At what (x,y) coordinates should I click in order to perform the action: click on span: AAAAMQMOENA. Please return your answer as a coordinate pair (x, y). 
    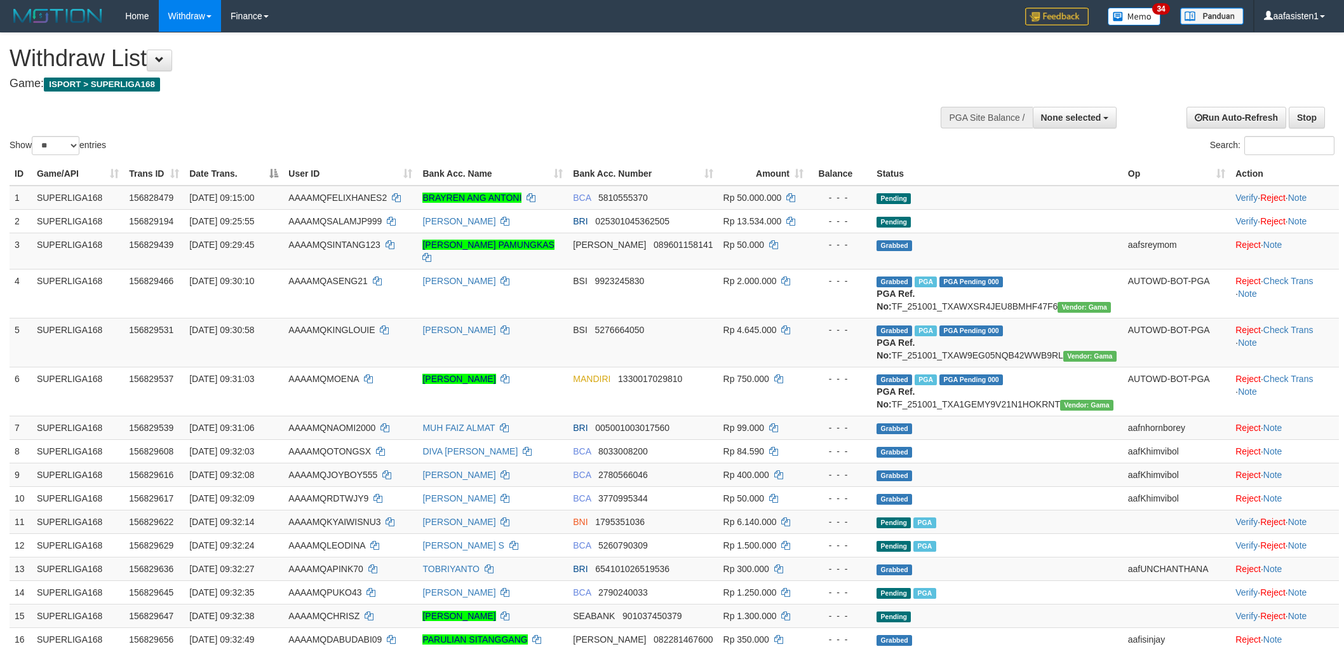
    Looking at the image, I should click on (323, 379).